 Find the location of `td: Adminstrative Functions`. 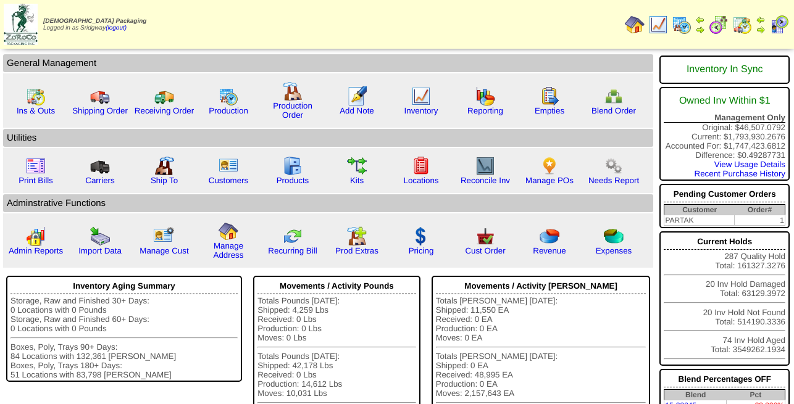

td: Adminstrative Functions is located at coordinates (328, 203).